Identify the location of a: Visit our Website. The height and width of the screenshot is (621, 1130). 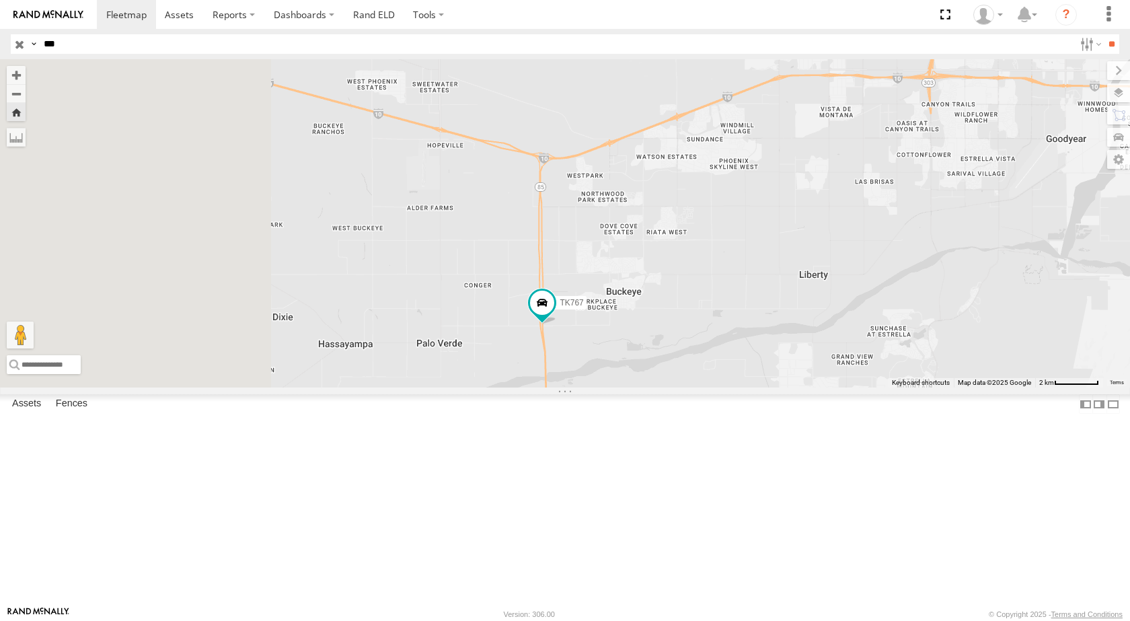
(38, 614).